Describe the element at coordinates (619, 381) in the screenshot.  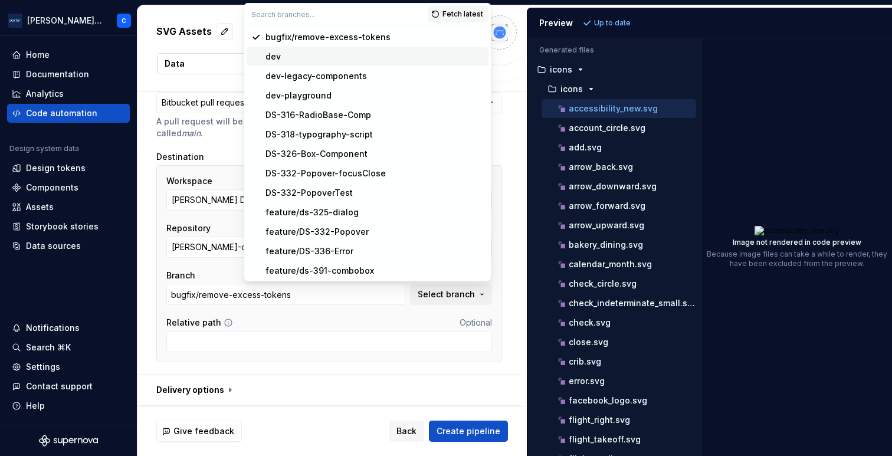
I see `button: error.svg` at that location.